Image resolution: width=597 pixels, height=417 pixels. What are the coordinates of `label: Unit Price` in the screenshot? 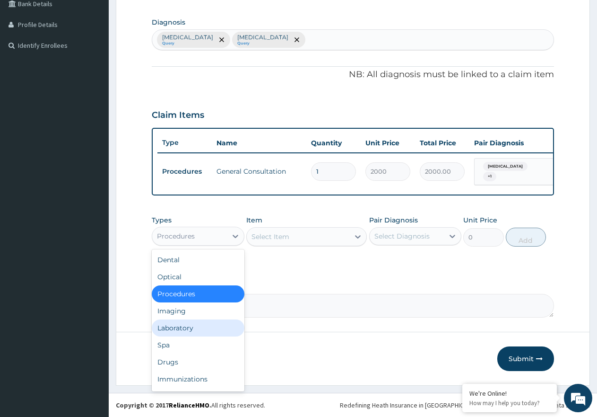 It's located at (480, 220).